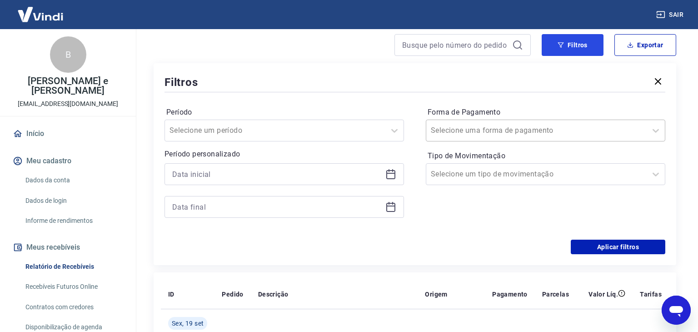 The image size is (698, 332). What do you see at coordinates (545, 156) in the screenshot?
I see `label: Tipo de Movimentação` at bounding box center [545, 156].